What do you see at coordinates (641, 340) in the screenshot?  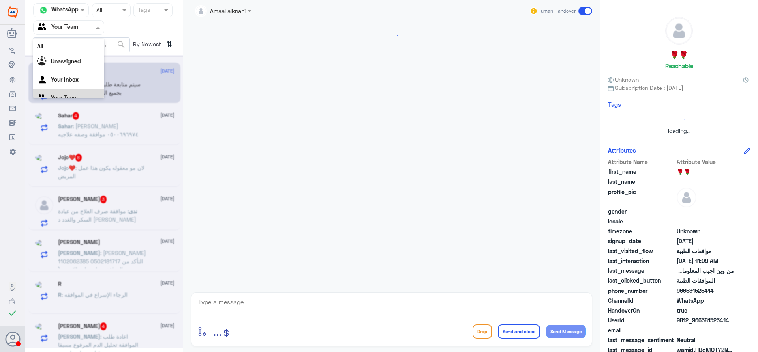 I see `span: last_message_sentiment` at bounding box center [641, 340].